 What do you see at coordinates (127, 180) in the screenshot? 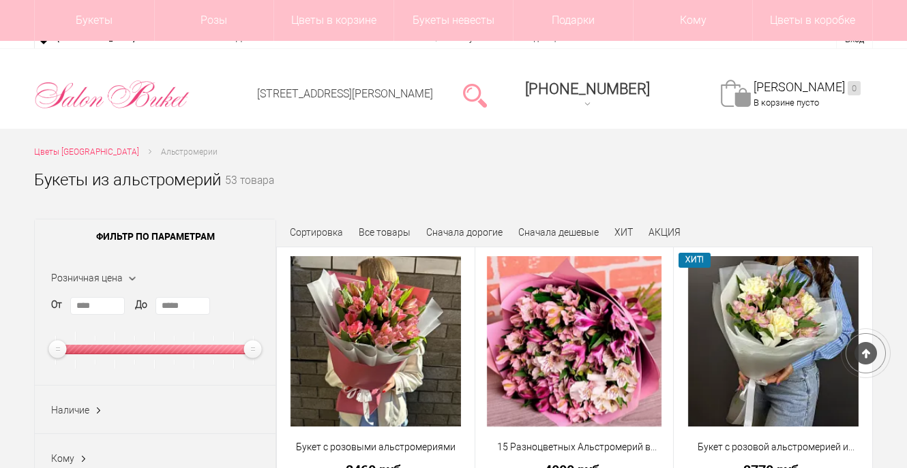
I see `h1: Букеты из альстромерий` at bounding box center [127, 180].